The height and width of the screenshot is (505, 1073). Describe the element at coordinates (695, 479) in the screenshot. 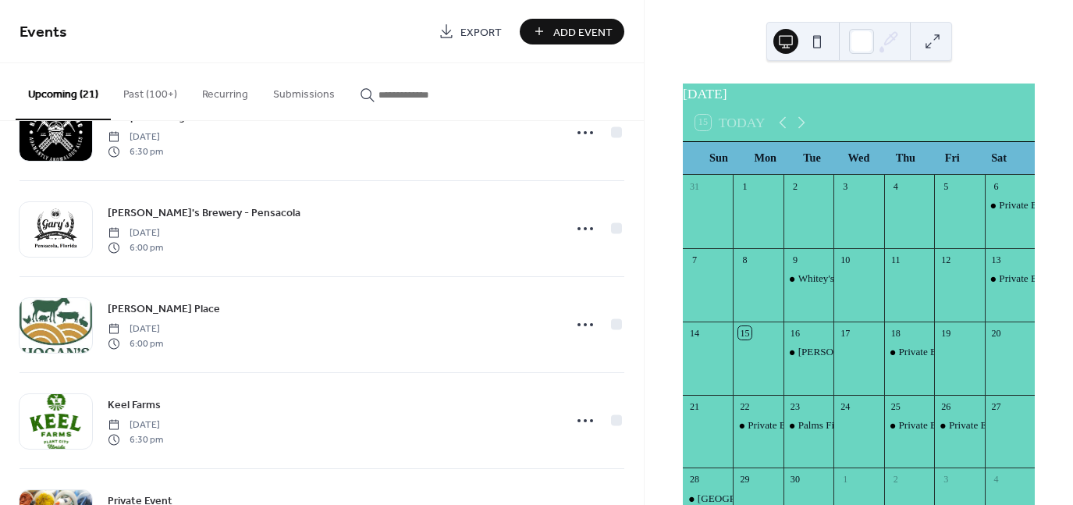

I see `div: 28` at that location.